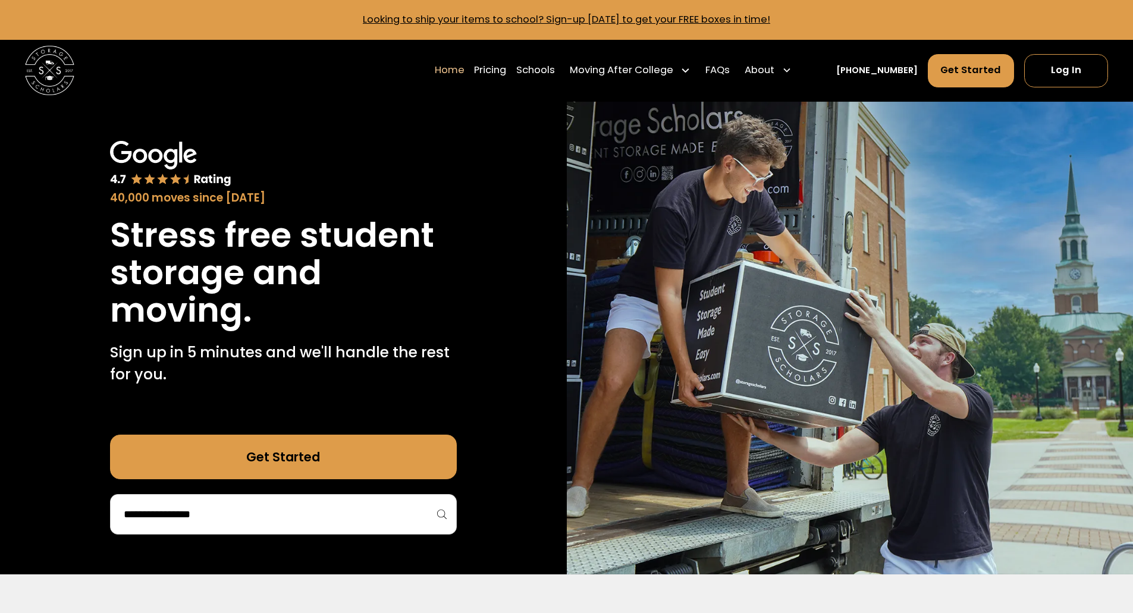 This screenshot has height=613, width=1133. Describe the element at coordinates (283, 363) in the screenshot. I see `p: Sign up in 5 minutes and we'll handle the rest for you.` at that location.